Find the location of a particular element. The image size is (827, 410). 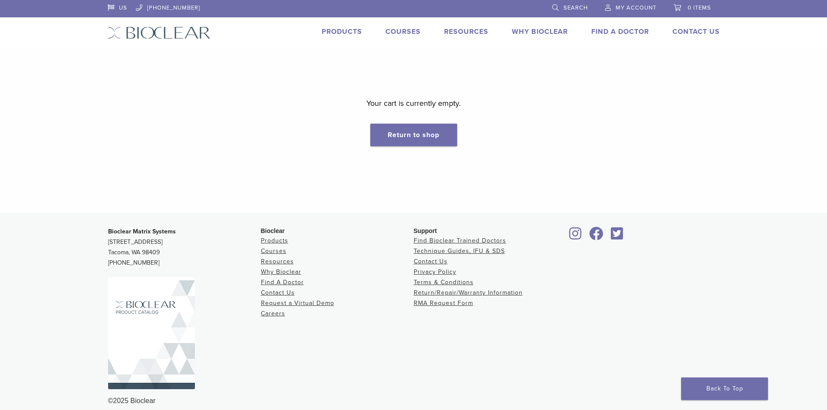

a: RMA Request Form is located at coordinates (443, 303).